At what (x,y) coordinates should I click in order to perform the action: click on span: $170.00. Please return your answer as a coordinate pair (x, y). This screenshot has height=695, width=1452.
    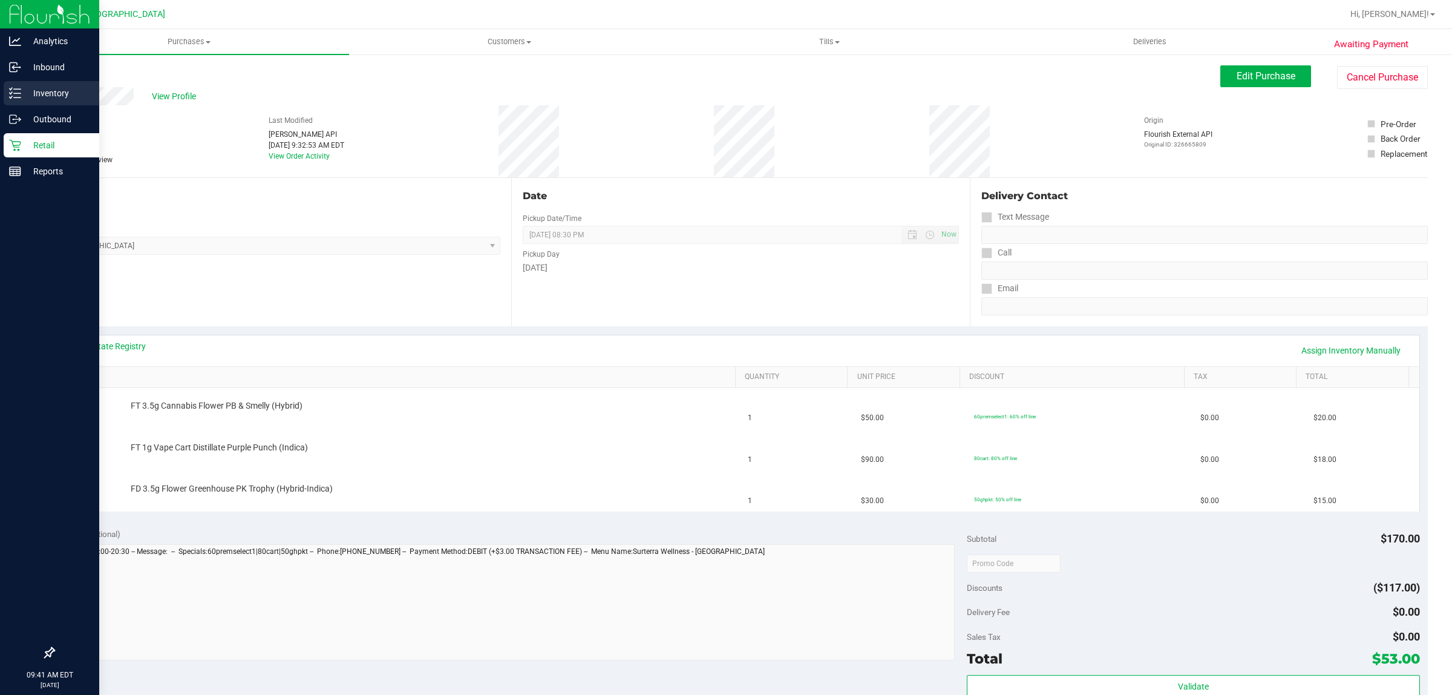
    Looking at the image, I should click on (1400, 538).